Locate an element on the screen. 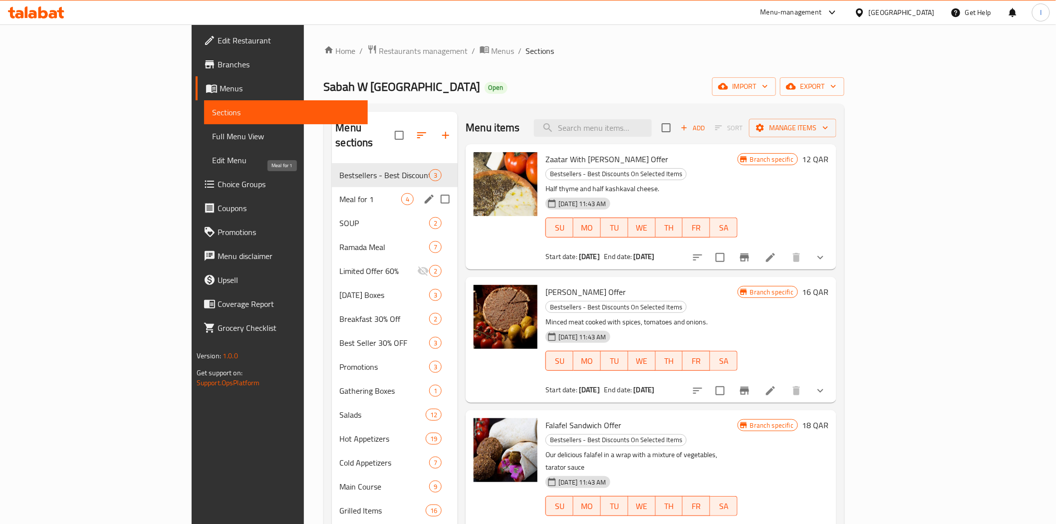 This screenshot has width=1056, height=524. span: Main Course is located at coordinates (385, 487).